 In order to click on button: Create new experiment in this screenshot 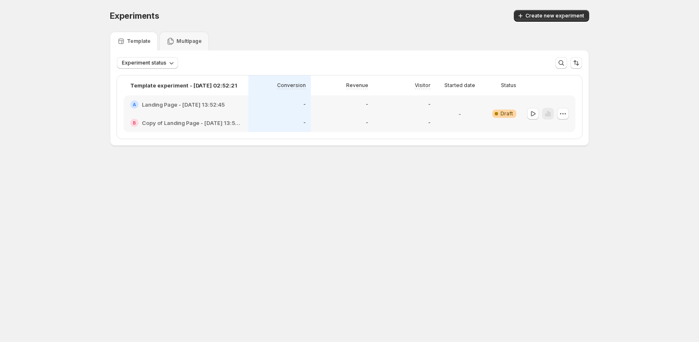, I will do `click(551, 16)`.